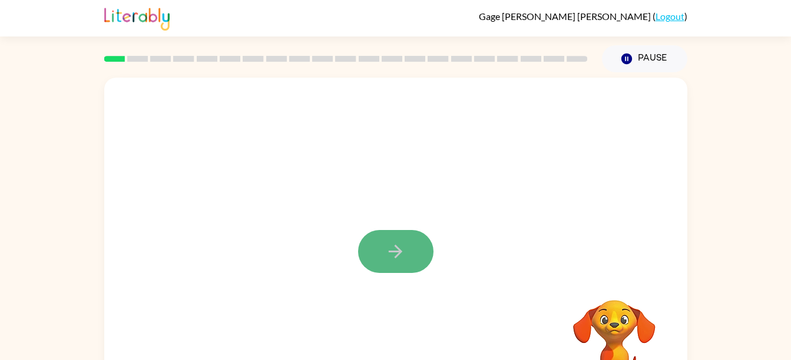 The width and height of the screenshot is (791, 360). What do you see at coordinates (670, 16) in the screenshot?
I see `a: Logout` at bounding box center [670, 16].